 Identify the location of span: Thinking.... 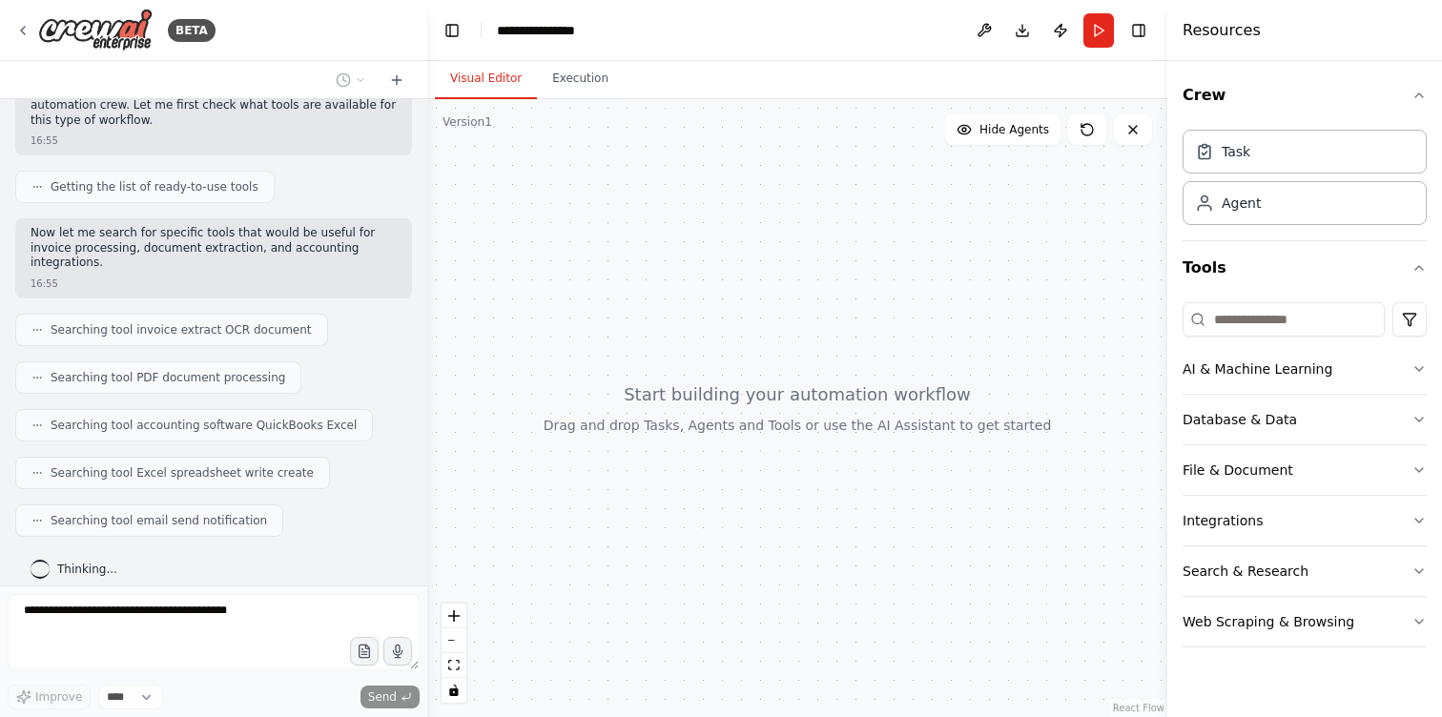
(87, 569).